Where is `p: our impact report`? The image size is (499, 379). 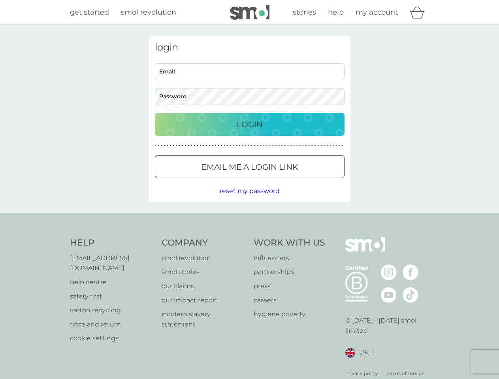
p: our impact report is located at coordinates (204, 301).